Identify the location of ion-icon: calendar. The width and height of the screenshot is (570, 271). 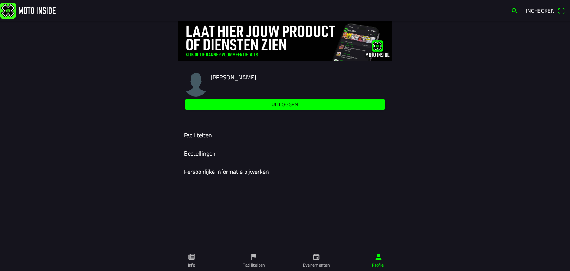
(316, 257).